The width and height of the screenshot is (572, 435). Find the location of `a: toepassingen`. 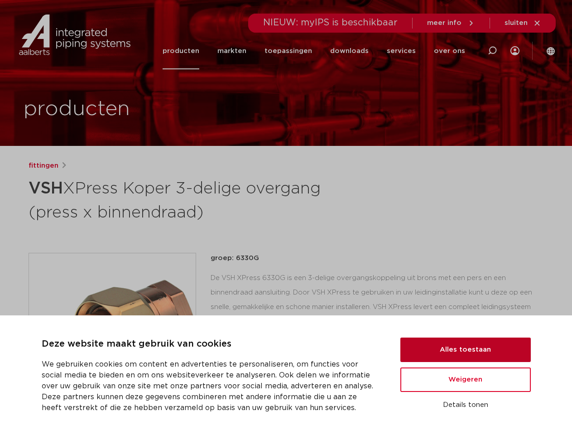

a: toepassingen is located at coordinates (288, 51).